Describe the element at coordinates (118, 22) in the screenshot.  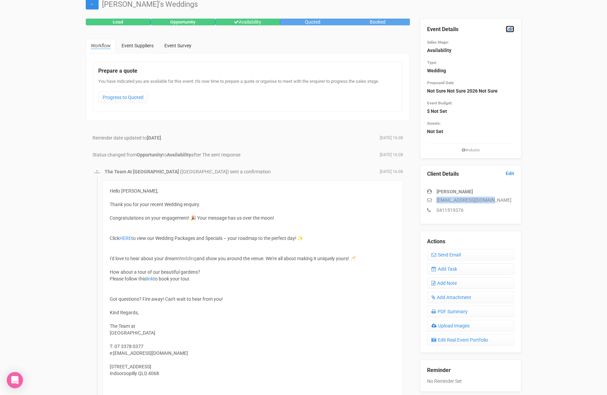
I see `div: Lead` at that location.